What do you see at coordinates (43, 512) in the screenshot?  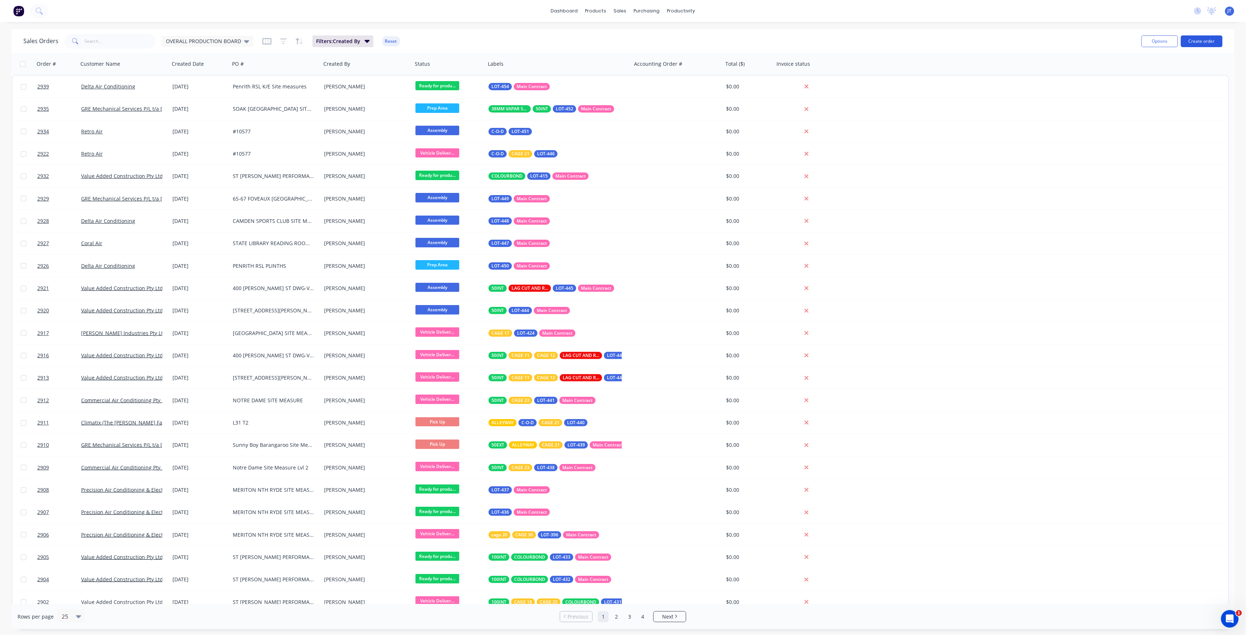 I see `span: 2907` at bounding box center [43, 512].